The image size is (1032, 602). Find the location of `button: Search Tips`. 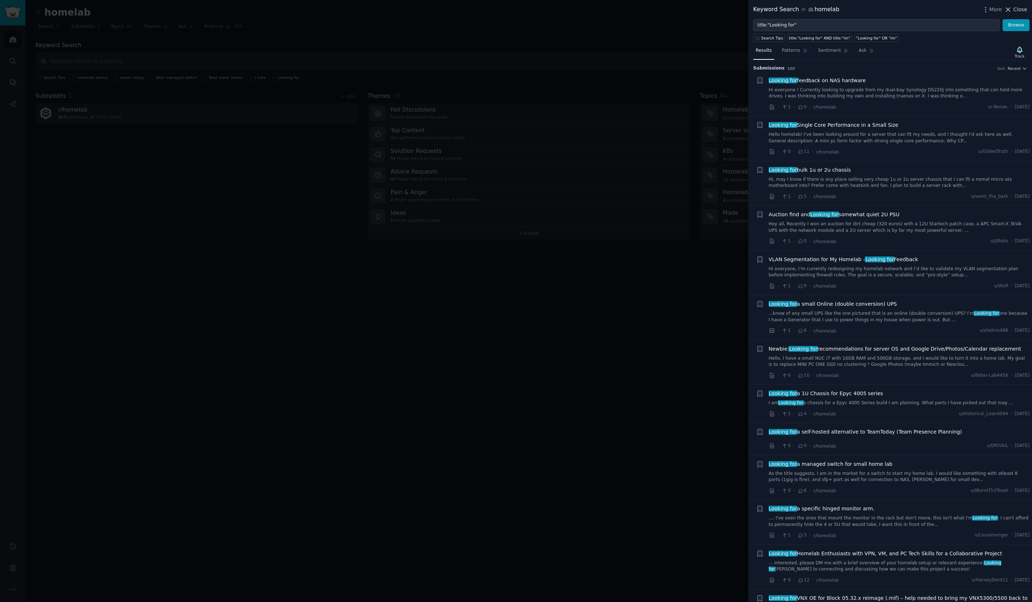

button: Search Tips is located at coordinates (768, 38).